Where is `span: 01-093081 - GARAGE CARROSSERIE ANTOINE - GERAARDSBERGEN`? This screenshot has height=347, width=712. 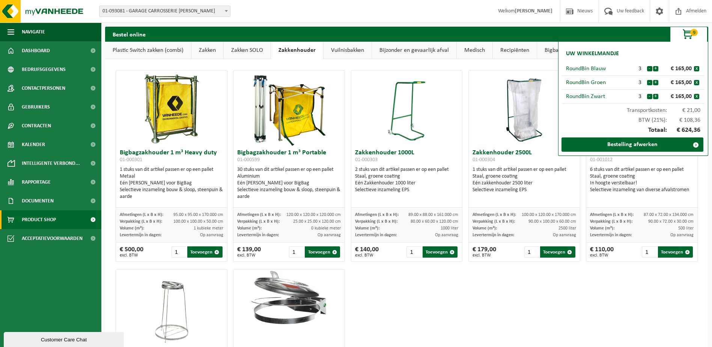
span: 01-093081 - GARAGE CARROSSERIE ANTOINE - GERAARDSBERGEN is located at coordinates (165, 11).